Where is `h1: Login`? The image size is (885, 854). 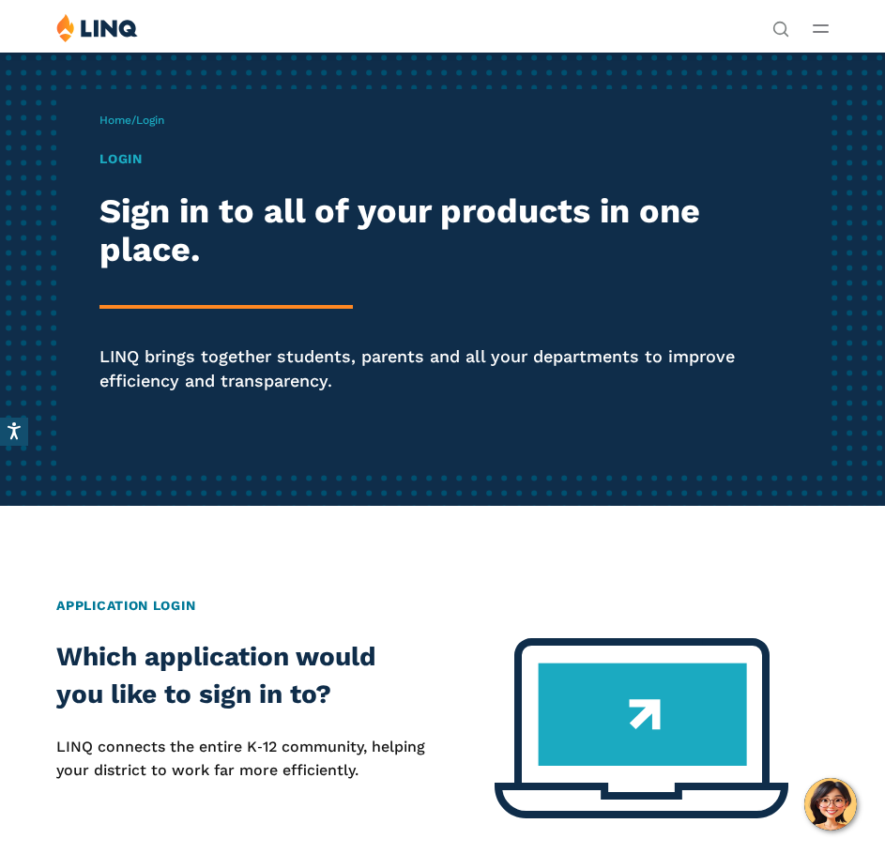
h1: Login is located at coordinates (442, 159).